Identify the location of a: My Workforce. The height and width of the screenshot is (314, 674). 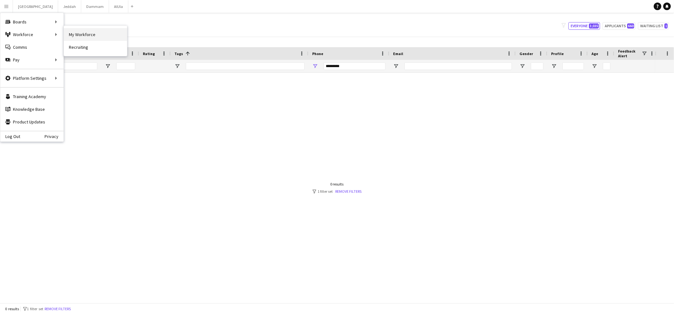
(95, 34).